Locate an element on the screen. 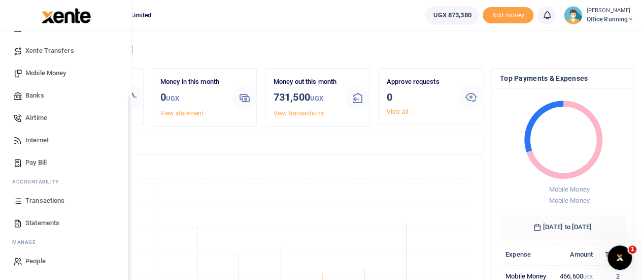  p: Money out this month is located at coordinates (306, 82).